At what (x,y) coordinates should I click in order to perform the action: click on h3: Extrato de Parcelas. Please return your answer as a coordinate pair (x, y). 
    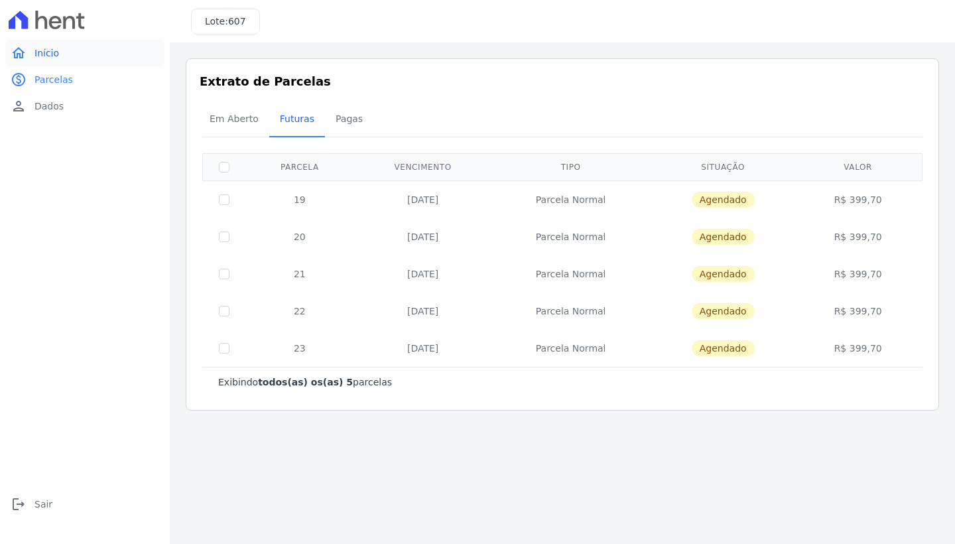
    Looking at the image, I should click on (562, 81).